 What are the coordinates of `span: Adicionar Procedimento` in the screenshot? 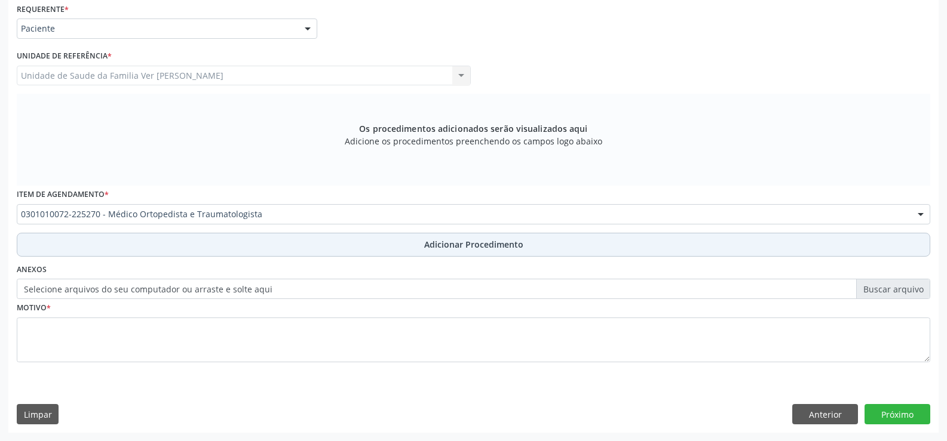 It's located at (474, 244).